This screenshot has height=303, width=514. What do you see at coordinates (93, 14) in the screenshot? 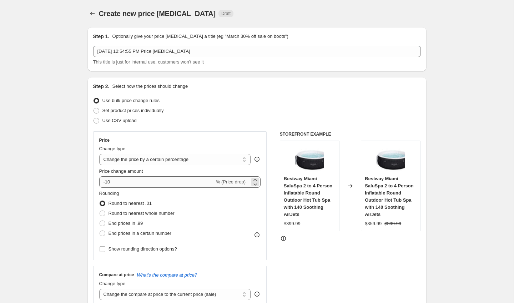
I see `button: Price change jobs` at bounding box center [93, 14].